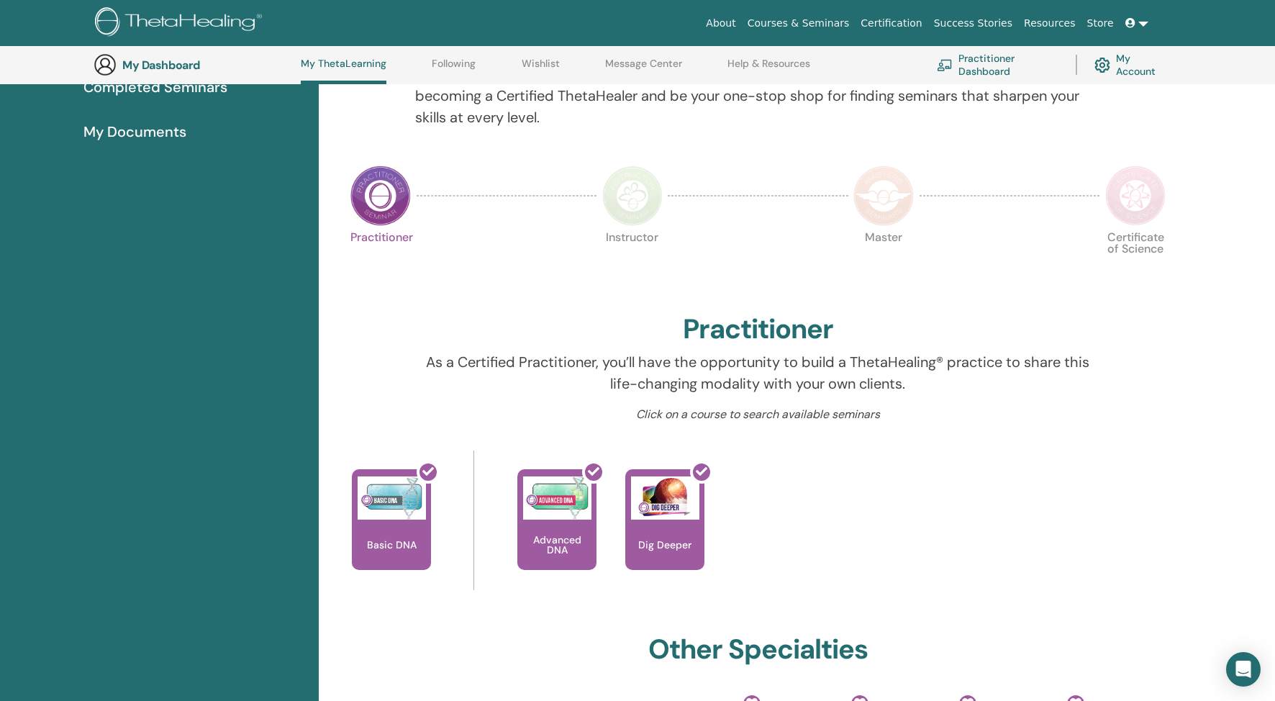 Image resolution: width=1275 pixels, height=701 pixels. Describe the element at coordinates (29, 43) in the screenshot. I see `img: website_grey.svg` at that location.